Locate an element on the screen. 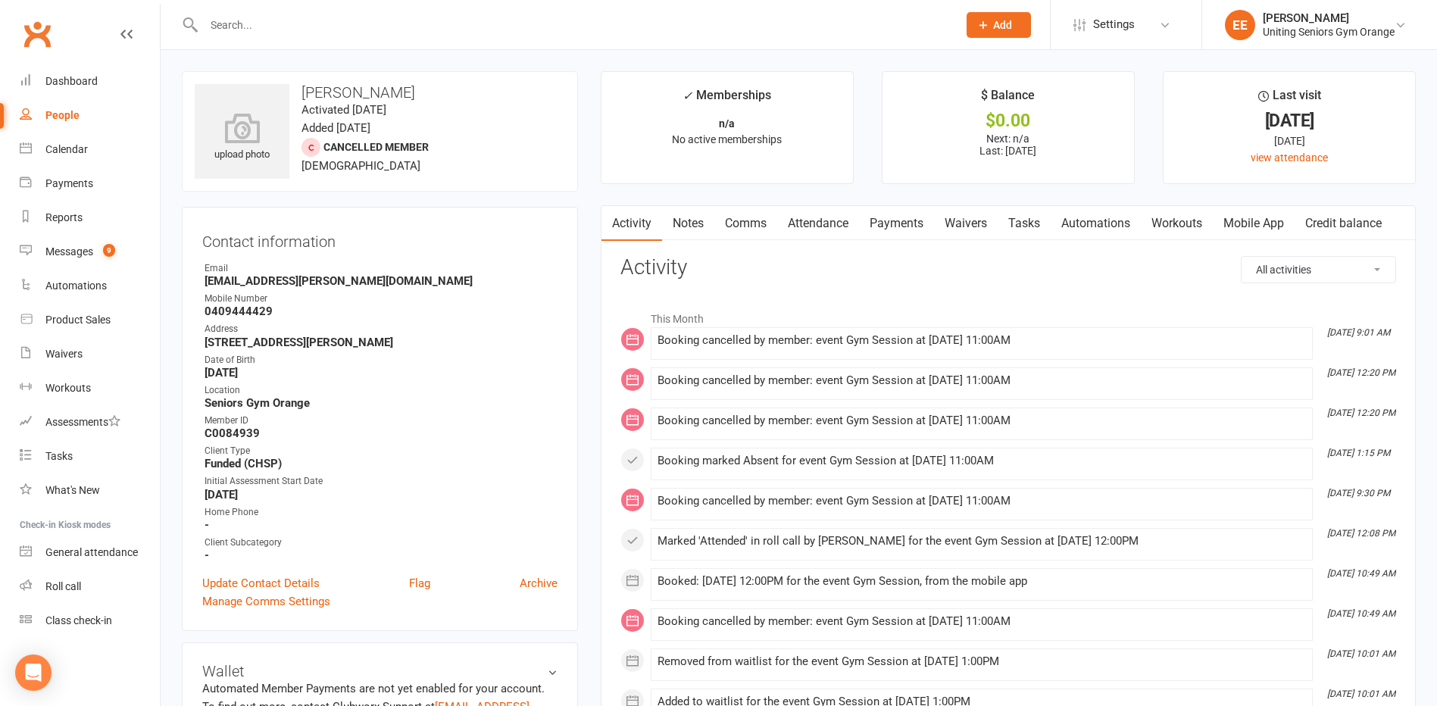 The width and height of the screenshot is (1437, 706). strong: n/a is located at coordinates (727, 123).